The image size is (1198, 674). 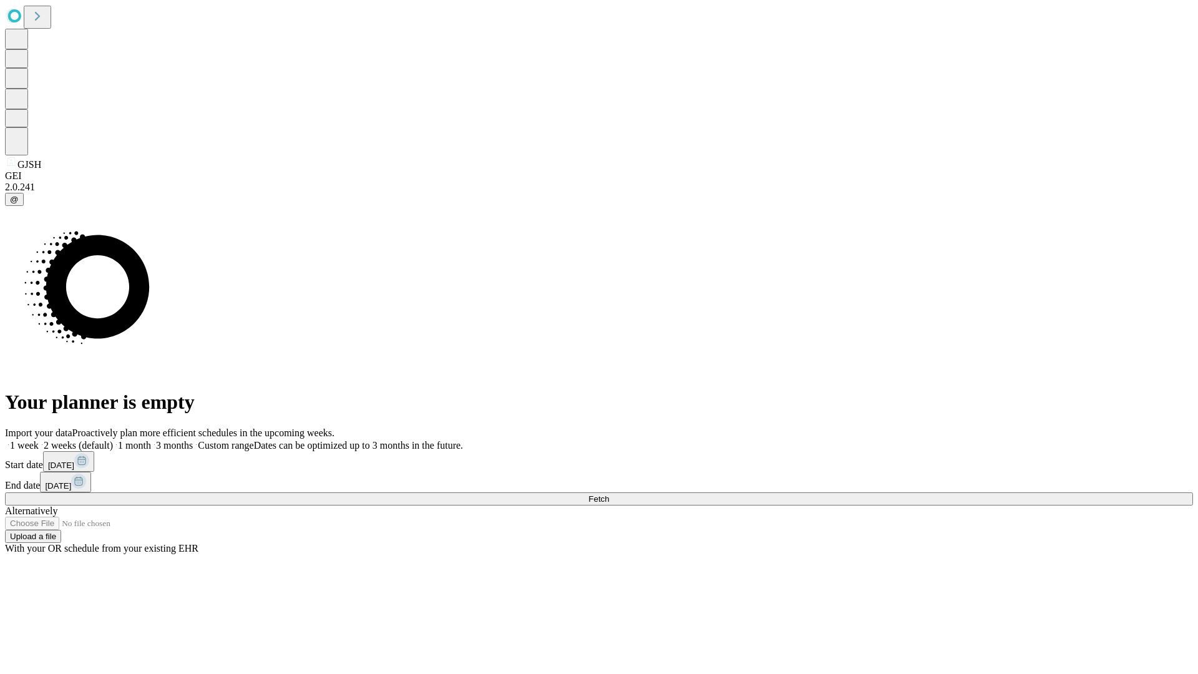 I want to click on span: GJSH, so click(x=29, y=164).